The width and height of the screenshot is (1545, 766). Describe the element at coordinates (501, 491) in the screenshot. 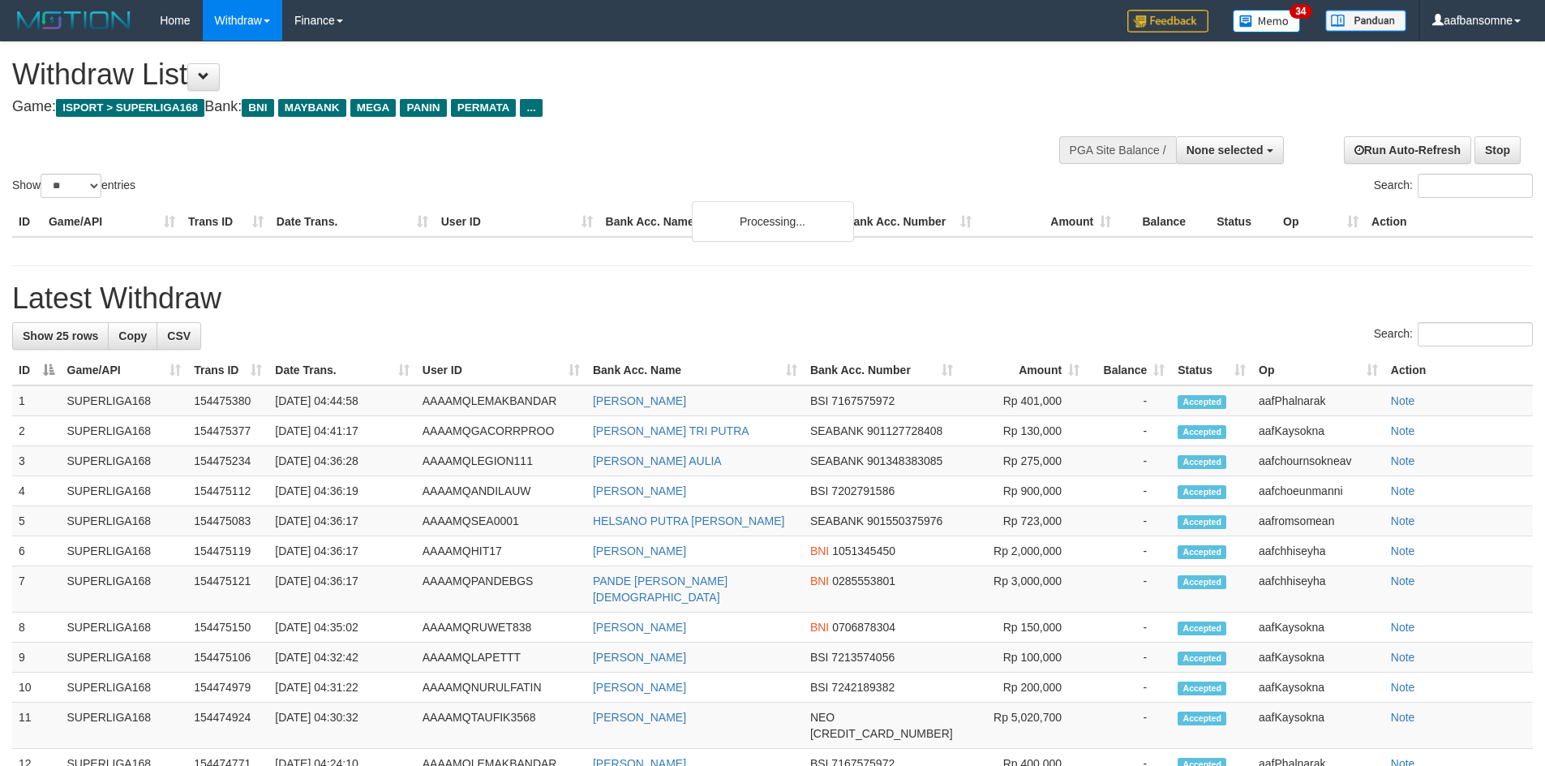

I see `td: AAAAMQANDILAUW` at that location.